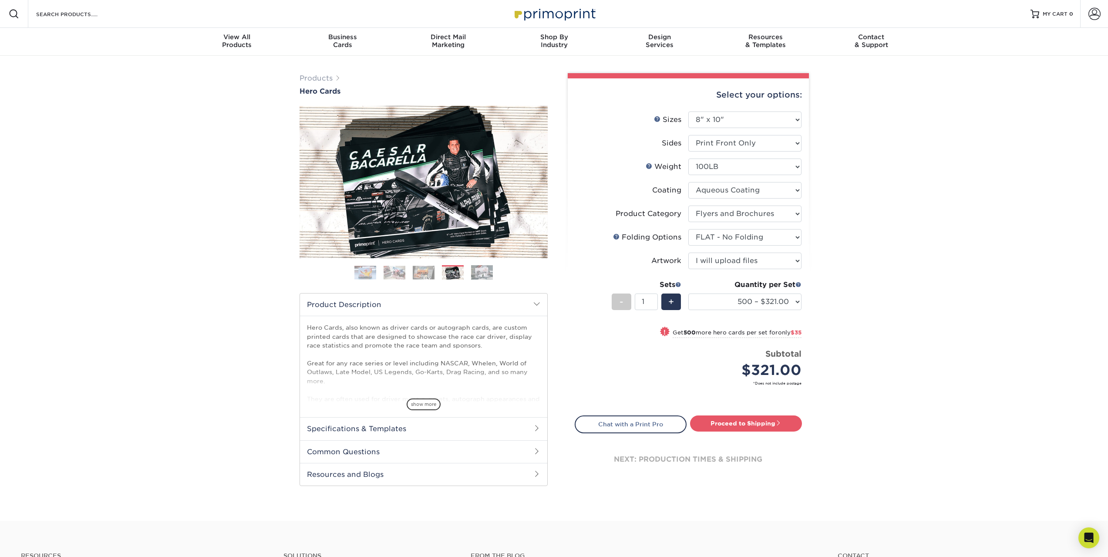 The height and width of the screenshot is (557, 1108). What do you see at coordinates (554, 42) in the screenshot?
I see `a: Shop ByIndustry` at bounding box center [554, 42].